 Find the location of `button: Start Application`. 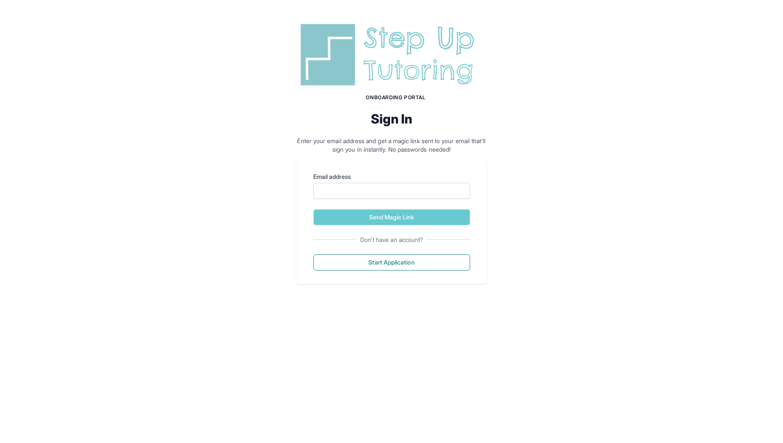

button: Start Application is located at coordinates (392, 263).